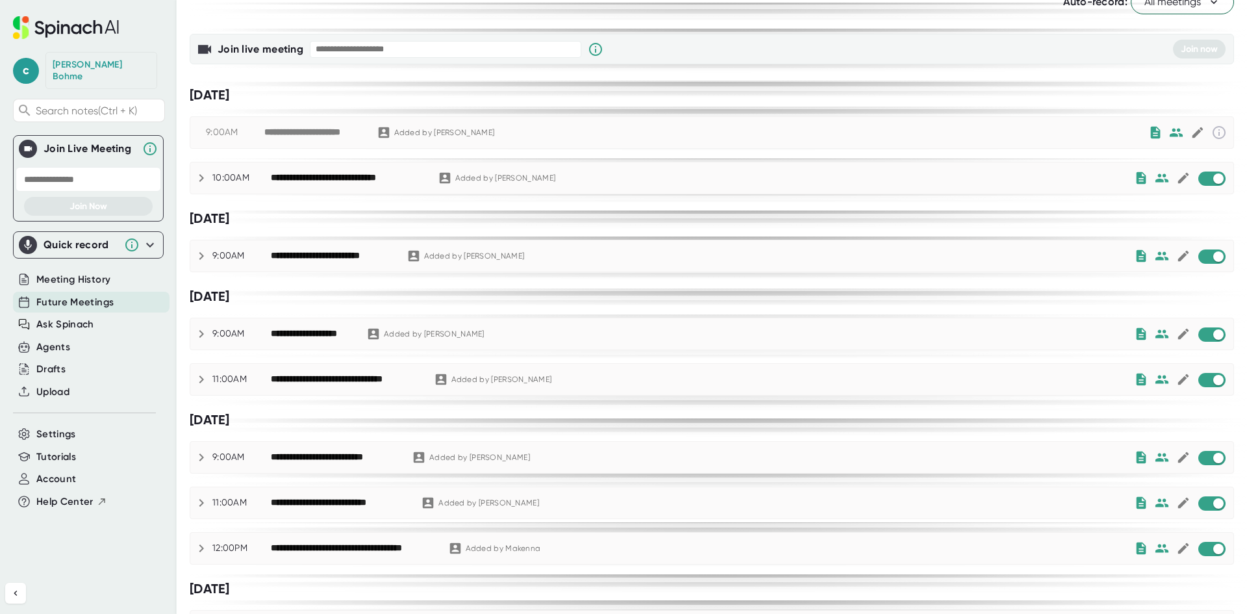 The width and height of the screenshot is (1247, 614). Describe the element at coordinates (53, 392) in the screenshot. I see `button: Upload` at that location.